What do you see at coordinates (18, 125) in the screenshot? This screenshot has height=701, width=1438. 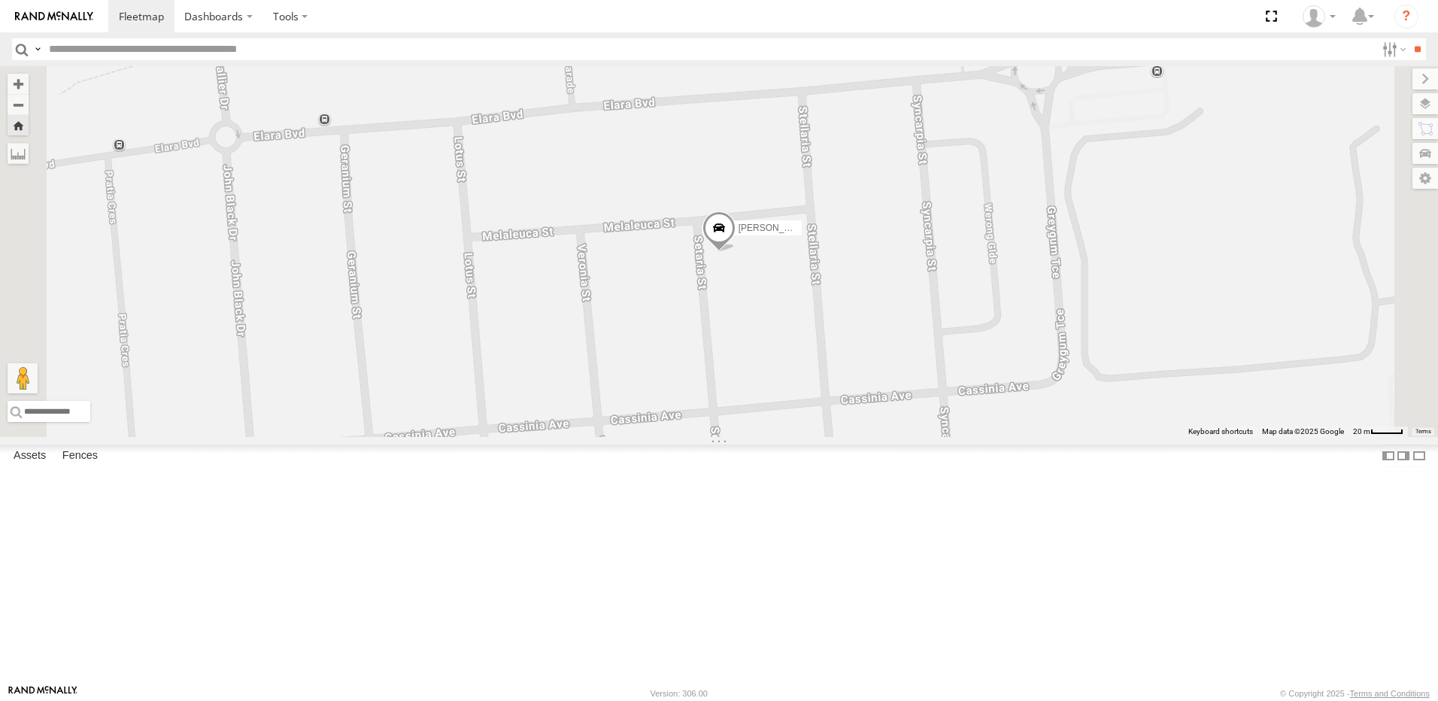 I see `button: Zoom Home` at bounding box center [18, 125].